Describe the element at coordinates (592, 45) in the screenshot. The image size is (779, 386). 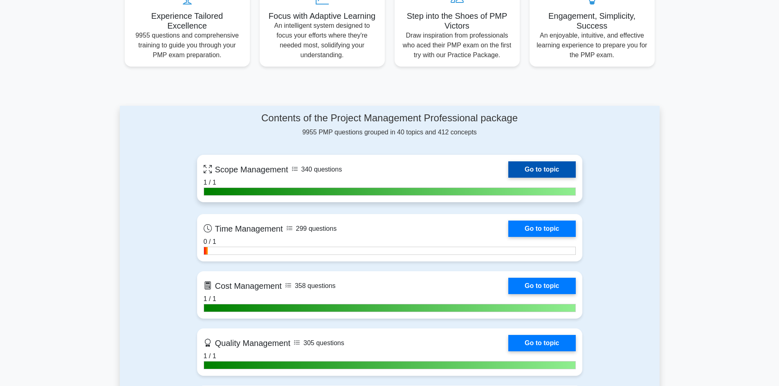
I see `p: An enjoyable, intuitive, and effective learning experience to prepare you for the PMP exam.` at that location.